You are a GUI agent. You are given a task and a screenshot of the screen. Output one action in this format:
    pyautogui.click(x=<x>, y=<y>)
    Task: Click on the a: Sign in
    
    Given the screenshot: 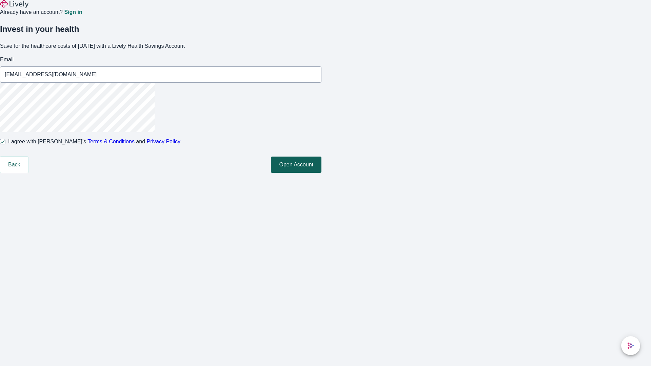 What is the action you would take?
    pyautogui.click(x=73, y=12)
    